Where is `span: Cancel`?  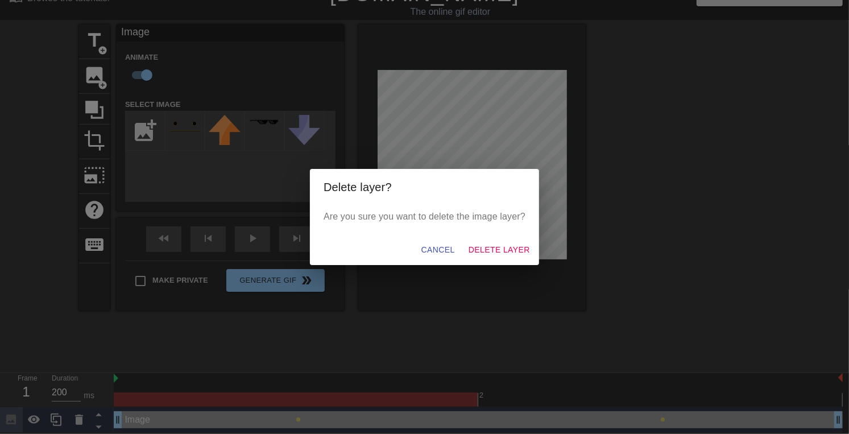 span: Cancel is located at coordinates (438, 250).